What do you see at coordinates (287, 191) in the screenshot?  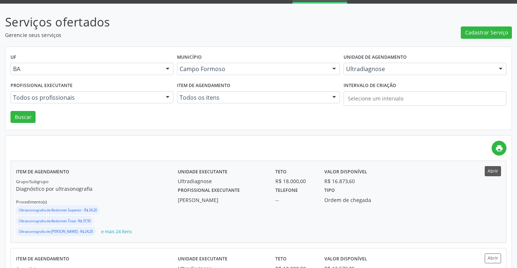 I see `label: Telefone` at bounding box center [287, 191].